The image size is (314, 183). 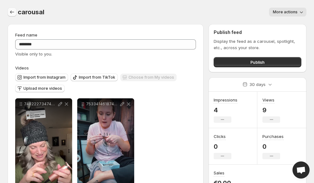 I want to click on button: Import from Instagram, so click(x=41, y=77).